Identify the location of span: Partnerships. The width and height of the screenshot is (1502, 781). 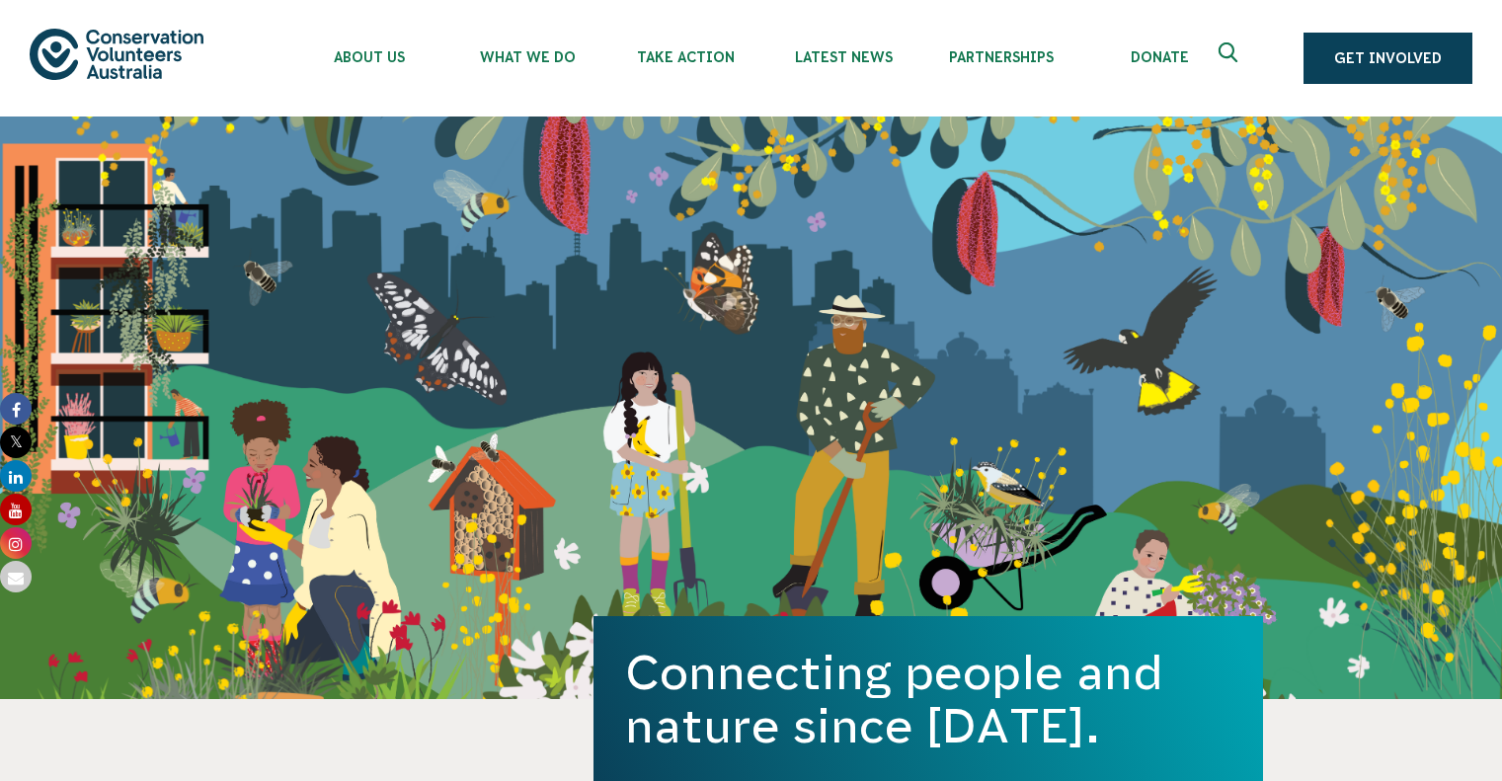
(1002, 57).